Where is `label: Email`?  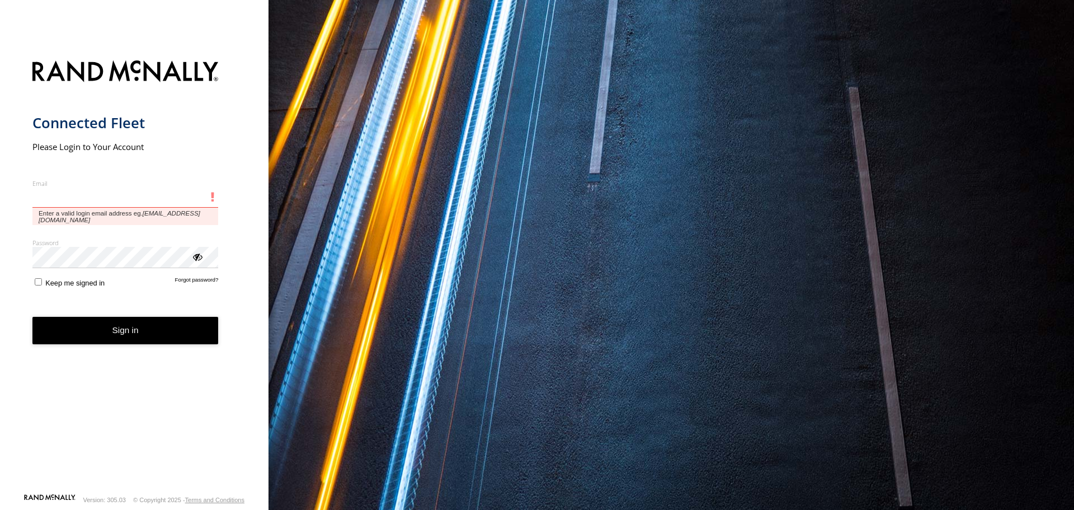 label: Email is located at coordinates (125, 183).